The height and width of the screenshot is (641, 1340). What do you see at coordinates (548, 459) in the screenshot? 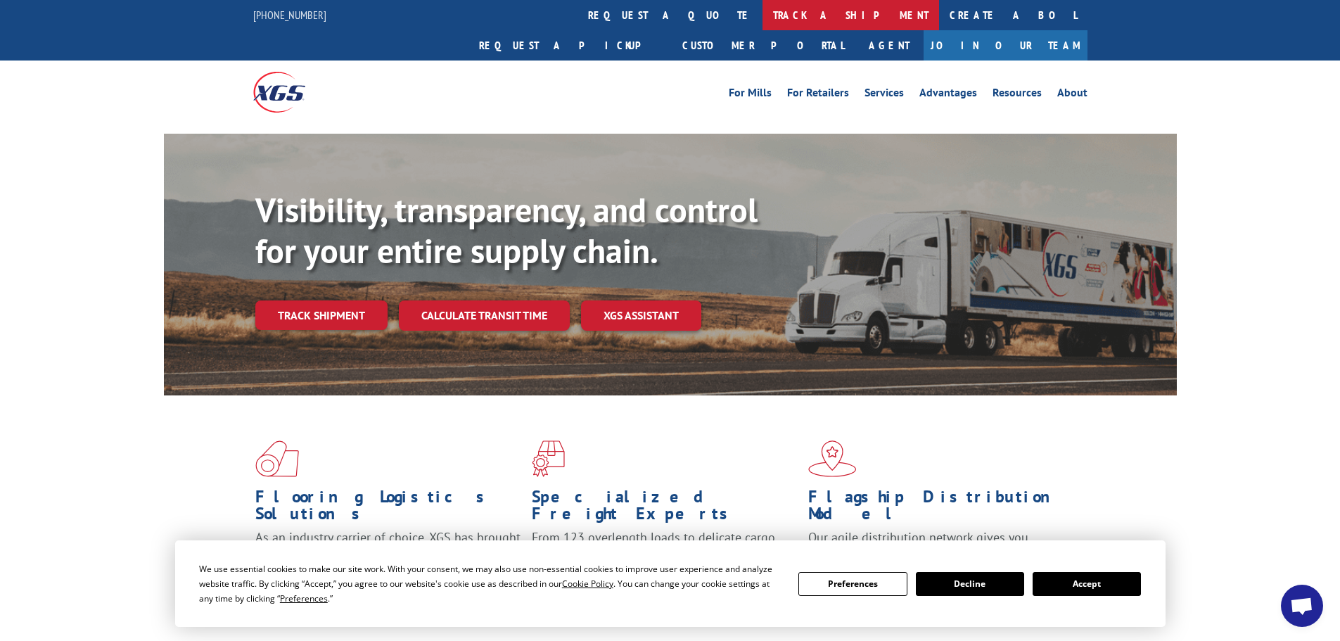
I see `img: xgs-icon-focused-on-flooring-red` at bounding box center [548, 459].